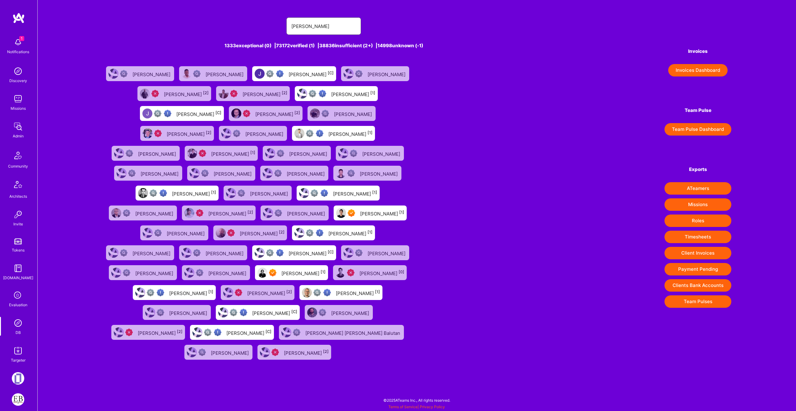 This screenshot has height=411, width=796. I want to click on img: tokens, so click(18, 241).